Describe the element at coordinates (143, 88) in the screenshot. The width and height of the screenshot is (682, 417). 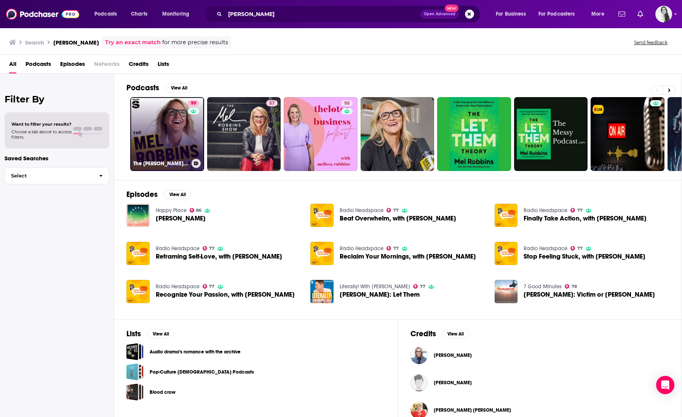
I see `h2: Podcasts` at that location.